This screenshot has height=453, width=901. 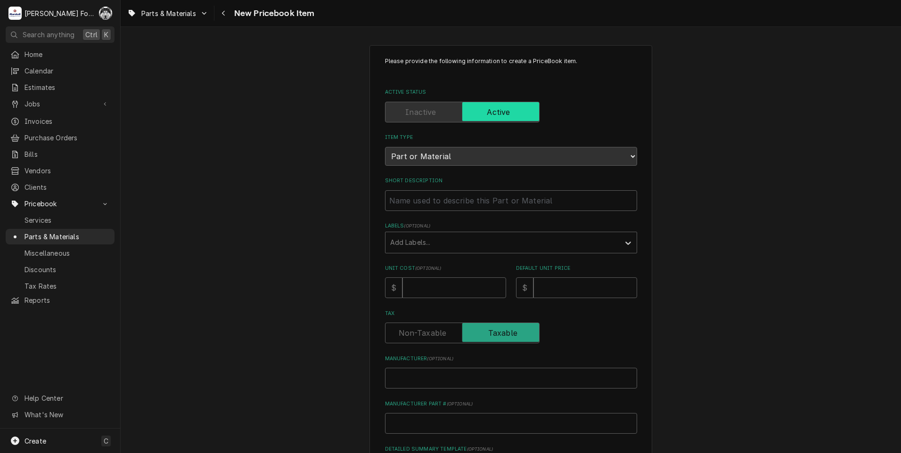 I want to click on label: Item Type, so click(x=511, y=138).